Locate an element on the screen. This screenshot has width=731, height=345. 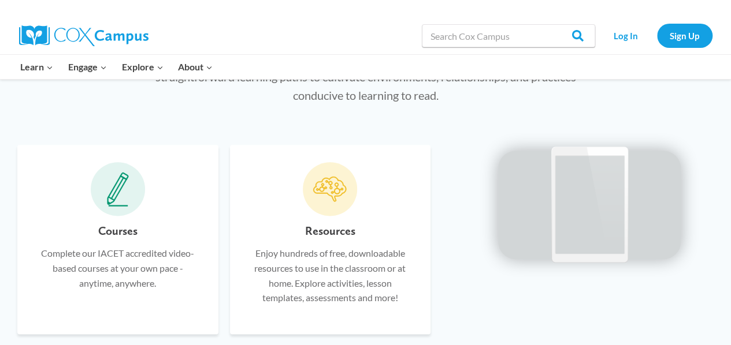
a: Sign Up is located at coordinates (684, 35).